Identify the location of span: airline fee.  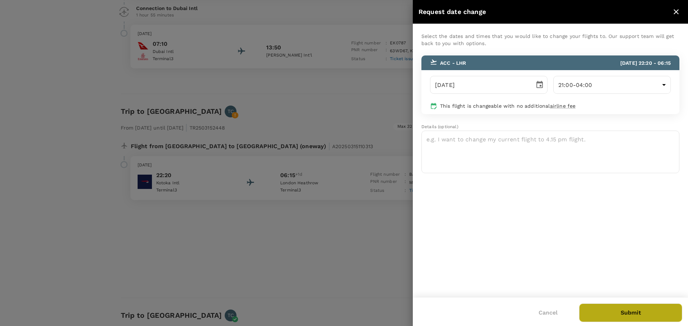
(563, 106).